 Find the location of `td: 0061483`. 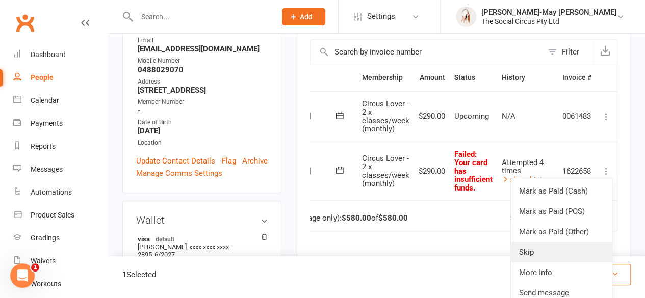

td: 0061483 is located at coordinates (576, 116).